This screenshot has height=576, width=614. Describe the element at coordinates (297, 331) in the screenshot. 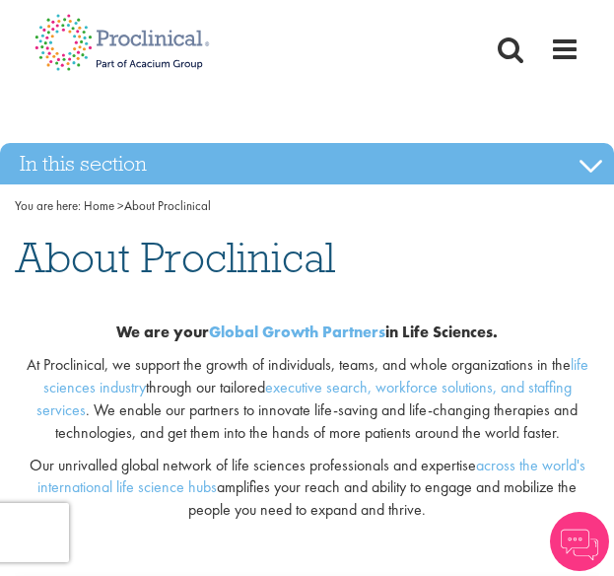

I see `a: Global Growth Partners` at that location.